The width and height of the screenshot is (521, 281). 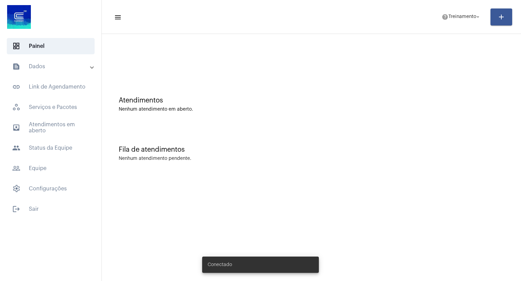 What do you see at coordinates (461, 17) in the screenshot?
I see `button: Treinamento` at bounding box center [461, 17].